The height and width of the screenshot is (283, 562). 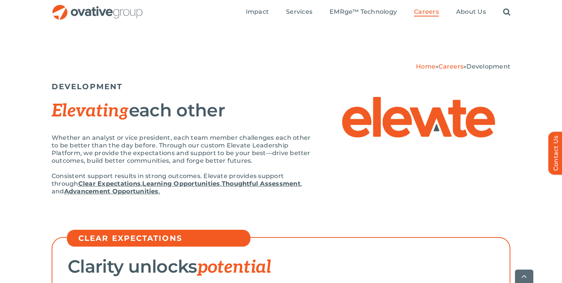 What do you see at coordinates (182, 183) in the screenshot?
I see `p: Consistent support results in strong outcomes. Elevate provides support through` at bounding box center [182, 183].